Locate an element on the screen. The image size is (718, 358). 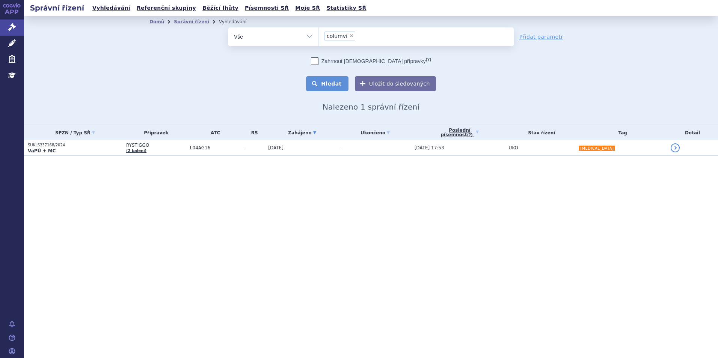
a: SPZN / Typ SŘ is located at coordinates (75, 133).